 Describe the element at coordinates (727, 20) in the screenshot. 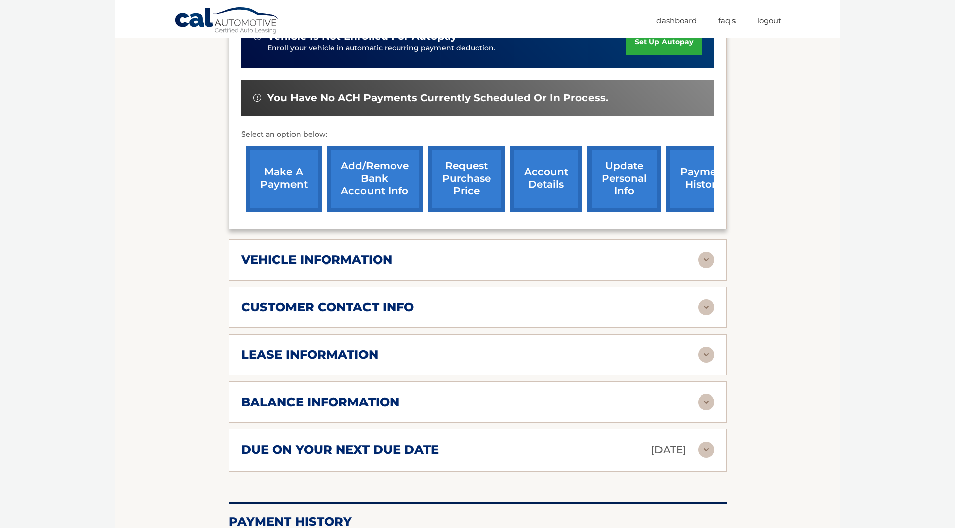

I see `a: FAQ's` at that location.